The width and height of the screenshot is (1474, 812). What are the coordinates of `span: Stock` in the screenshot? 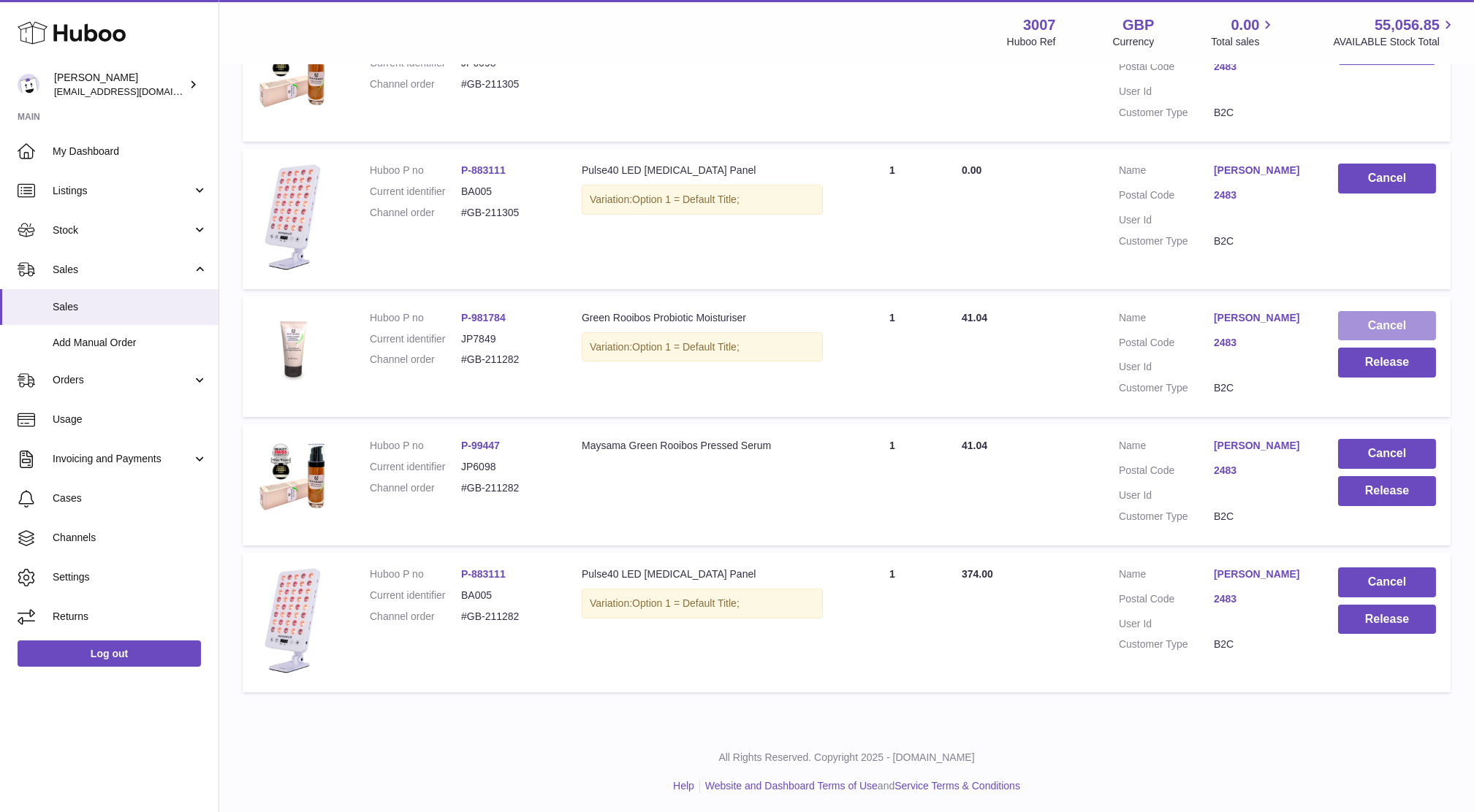 It's located at (122, 230).